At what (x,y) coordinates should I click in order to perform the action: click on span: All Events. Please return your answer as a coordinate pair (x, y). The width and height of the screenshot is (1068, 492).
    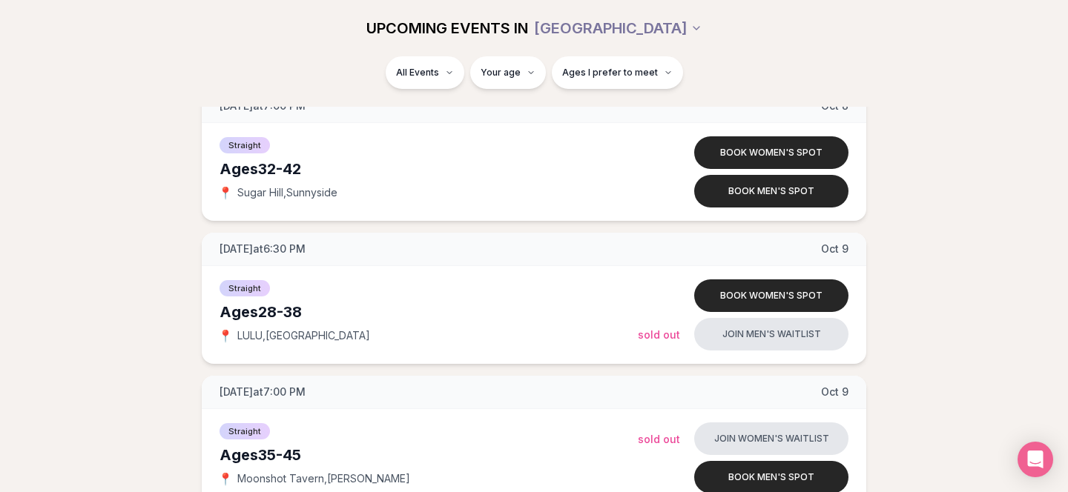
    Looking at the image, I should click on (418, 73).